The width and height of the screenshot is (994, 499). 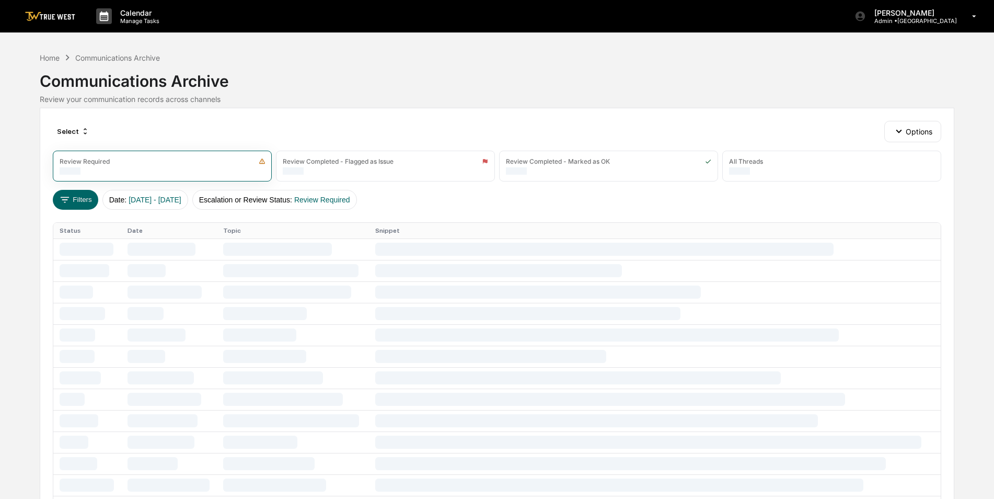 What do you see at coordinates (338, 161) in the screenshot?
I see `div: Review Completed - Flagged as Issue` at bounding box center [338, 161].